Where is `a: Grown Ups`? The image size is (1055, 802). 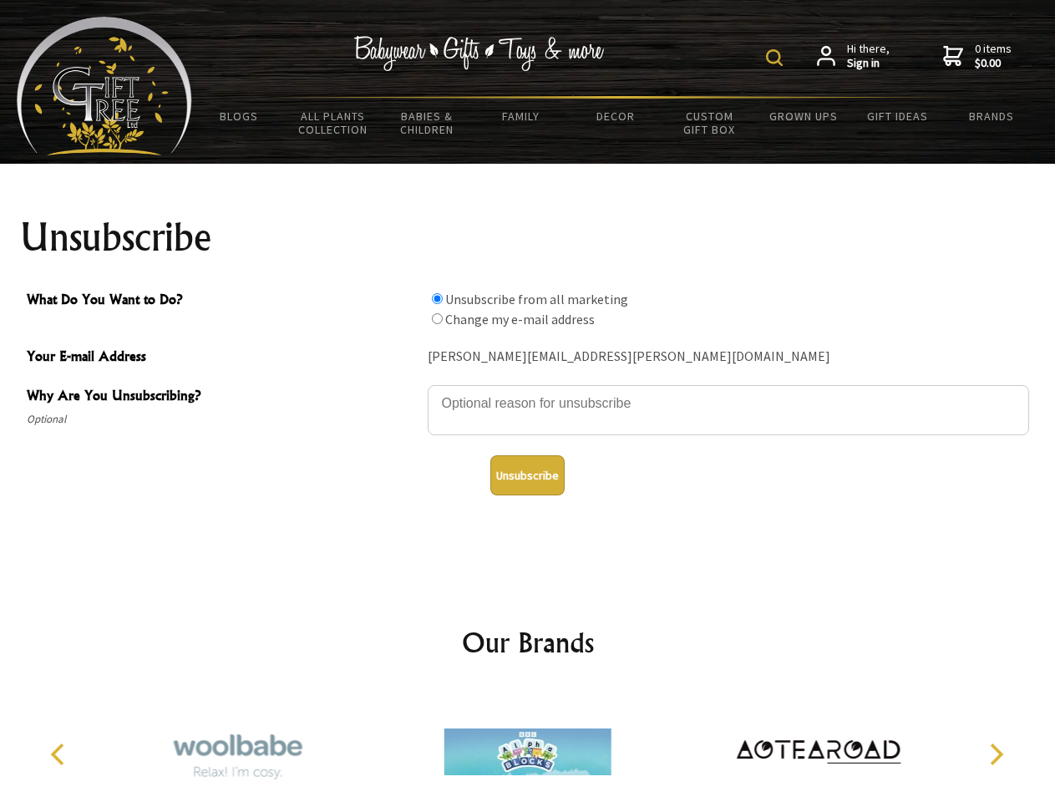 a: Grown Ups is located at coordinates (803, 116).